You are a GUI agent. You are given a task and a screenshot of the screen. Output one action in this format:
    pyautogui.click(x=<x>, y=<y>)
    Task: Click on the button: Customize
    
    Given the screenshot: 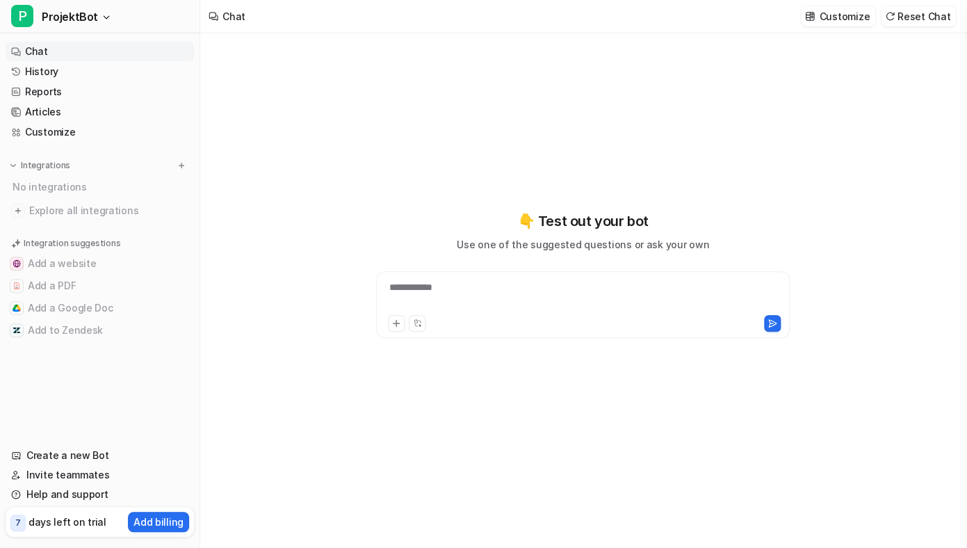 What is the action you would take?
    pyautogui.click(x=837, y=16)
    